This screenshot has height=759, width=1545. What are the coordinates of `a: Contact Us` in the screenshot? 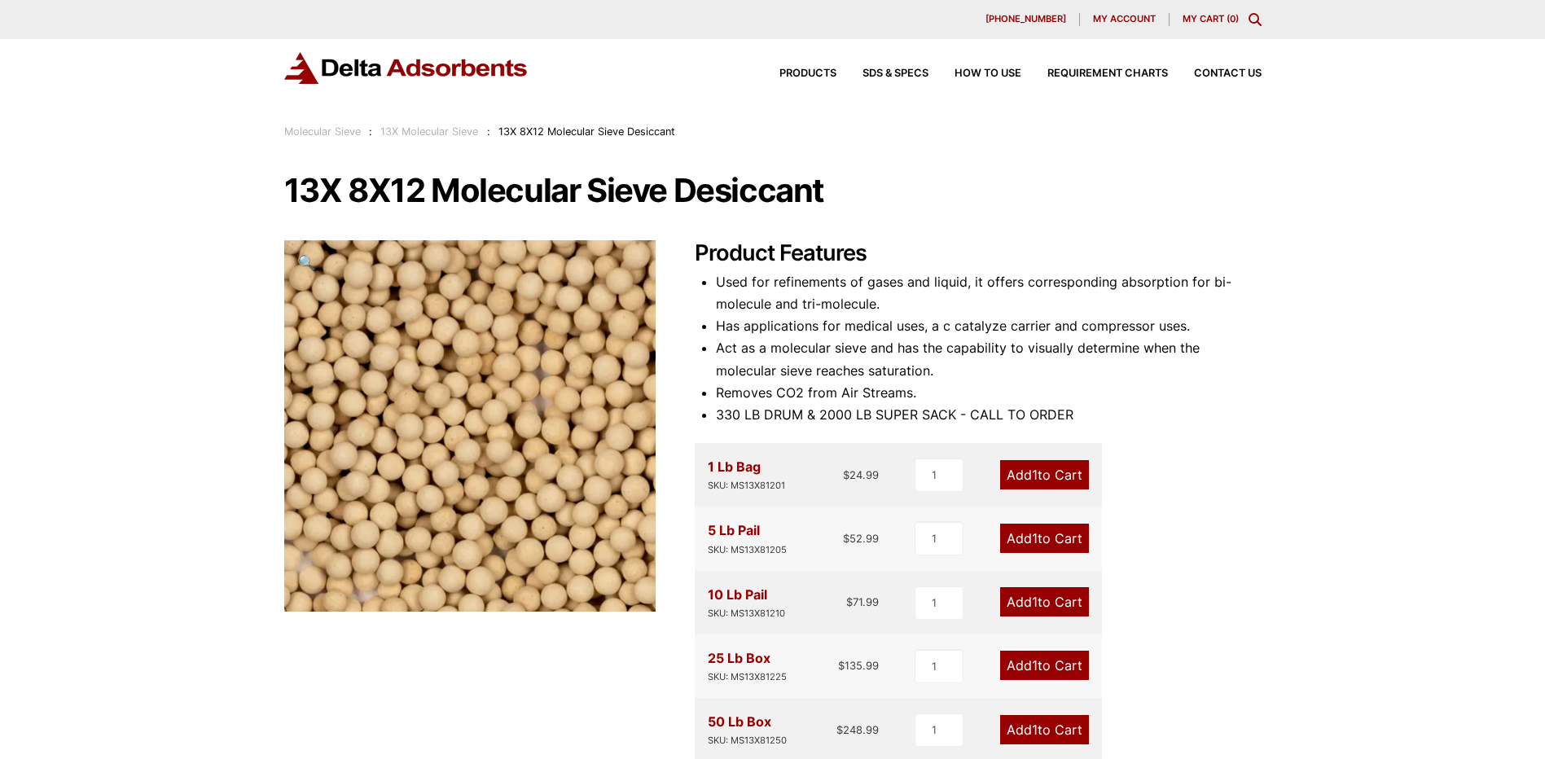 It's located at (1214, 73).